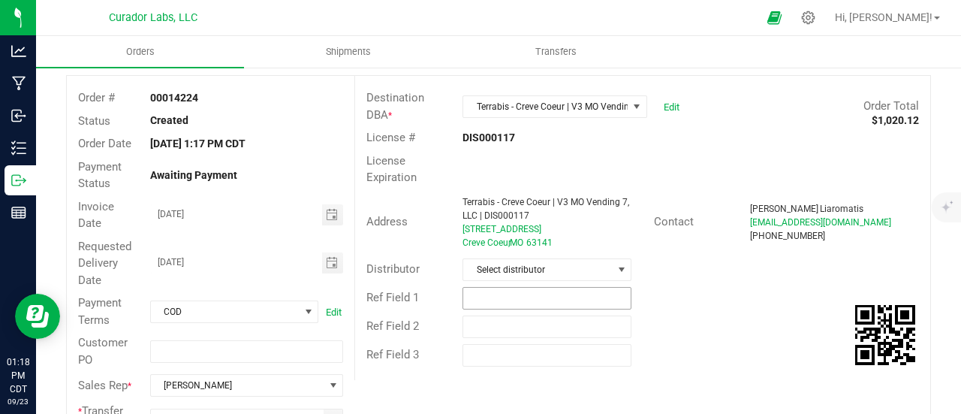  Describe the element at coordinates (100, 175) in the screenshot. I see `span: Payment Status` at that location.